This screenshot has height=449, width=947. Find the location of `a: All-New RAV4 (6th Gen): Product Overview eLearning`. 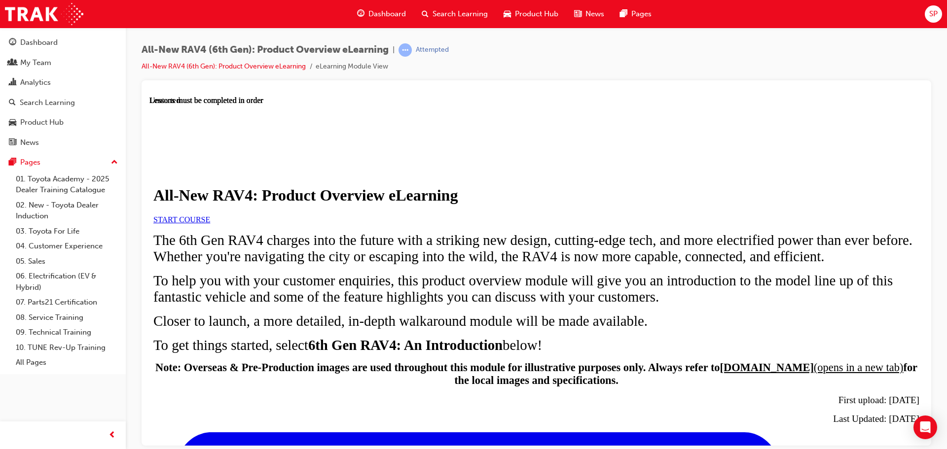

a: All-New RAV4 (6th Gen): Product Overview eLearning is located at coordinates (223, 66).